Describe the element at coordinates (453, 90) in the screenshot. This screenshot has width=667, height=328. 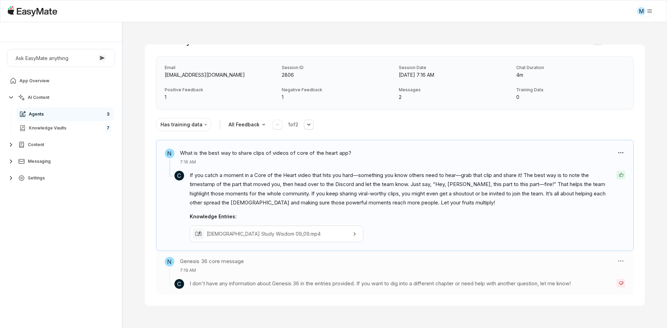
I see `p: Messages` at that location.